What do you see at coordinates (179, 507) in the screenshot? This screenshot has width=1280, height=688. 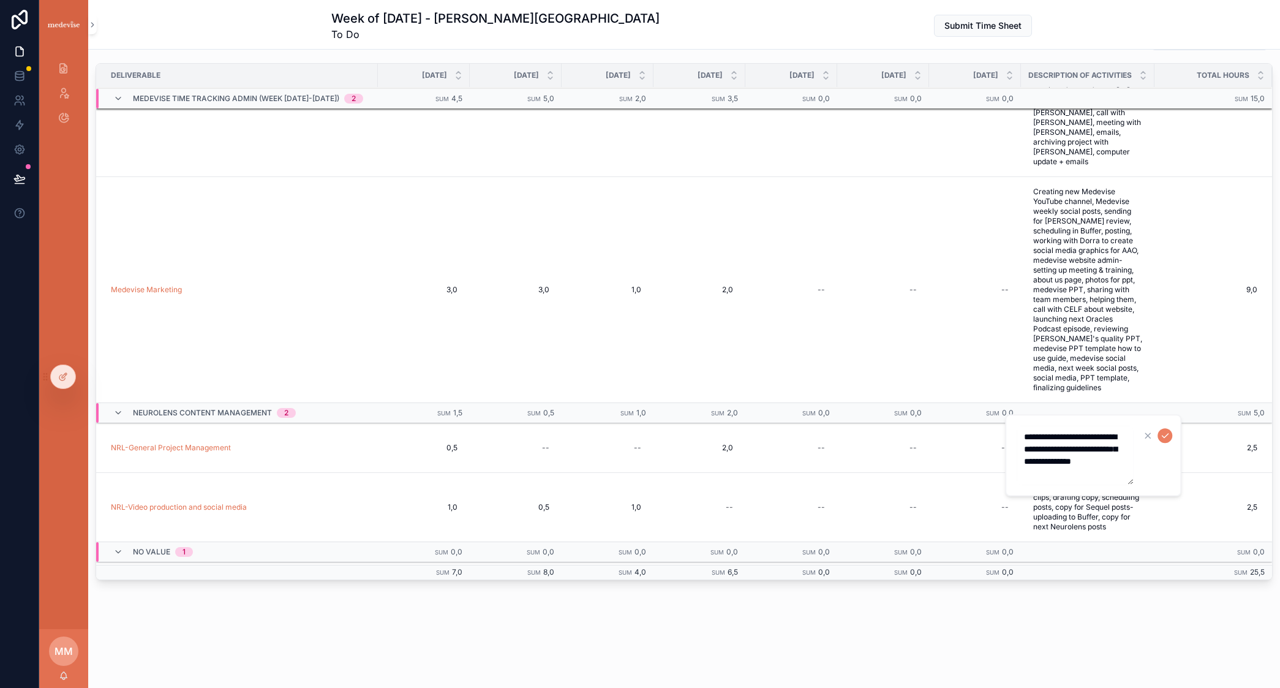 I see `span: NRL-Video production and social media` at bounding box center [179, 507].